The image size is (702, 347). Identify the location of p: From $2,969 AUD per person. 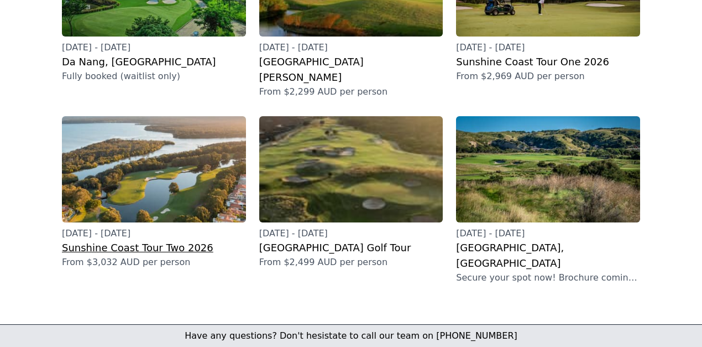
(548, 76).